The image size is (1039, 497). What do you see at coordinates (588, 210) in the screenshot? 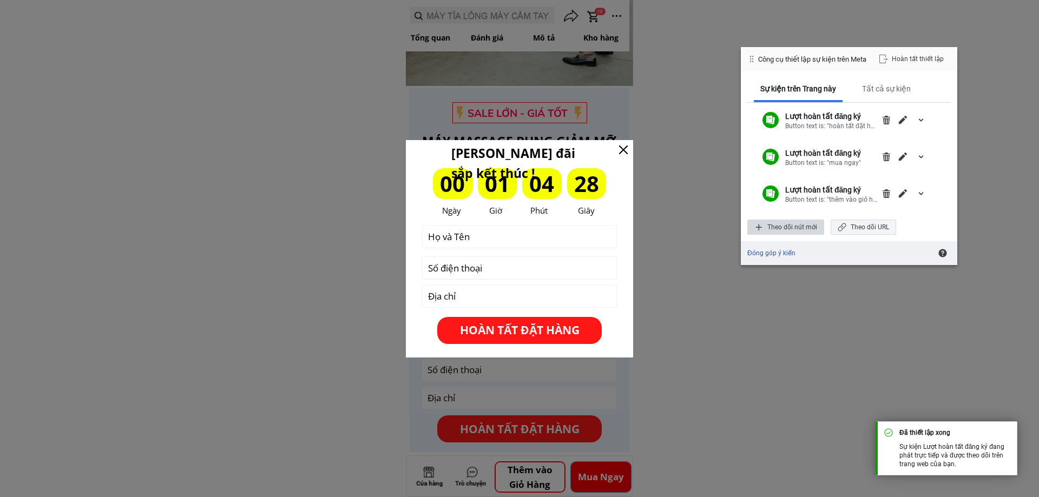
I see `div: Giây` at bounding box center [588, 210].